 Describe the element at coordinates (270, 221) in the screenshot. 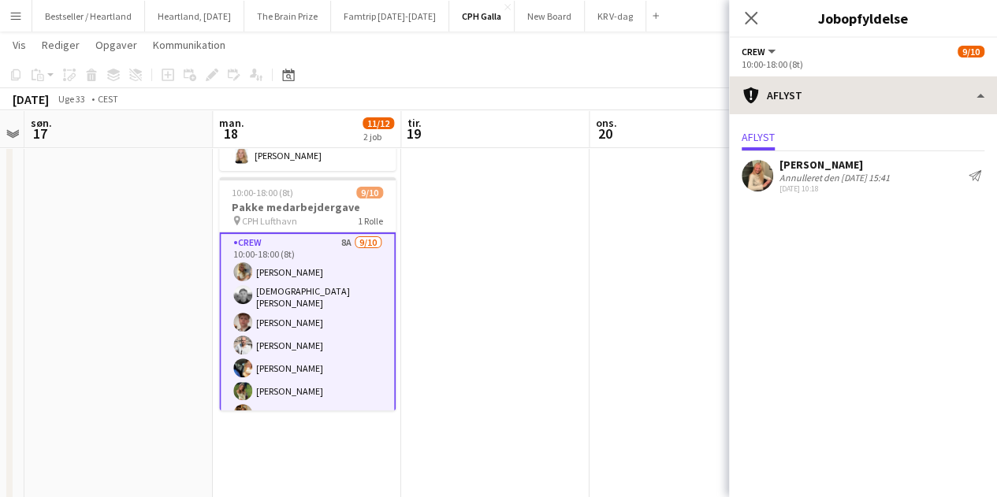

I see `span: CPH Lufthavn` at that location.